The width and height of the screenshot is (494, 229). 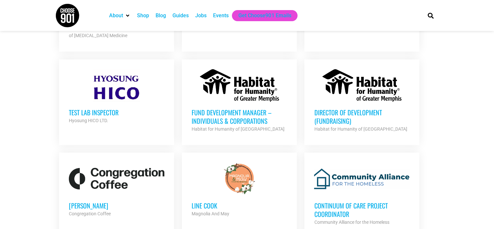 What do you see at coordinates (88, 120) in the screenshot?
I see `strong: Hyosung HICO LTD.` at bounding box center [88, 120].